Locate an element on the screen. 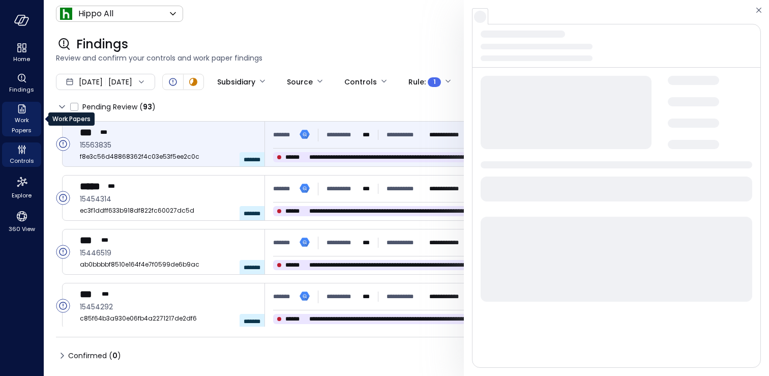  div: Subsidiary is located at coordinates (236, 82).